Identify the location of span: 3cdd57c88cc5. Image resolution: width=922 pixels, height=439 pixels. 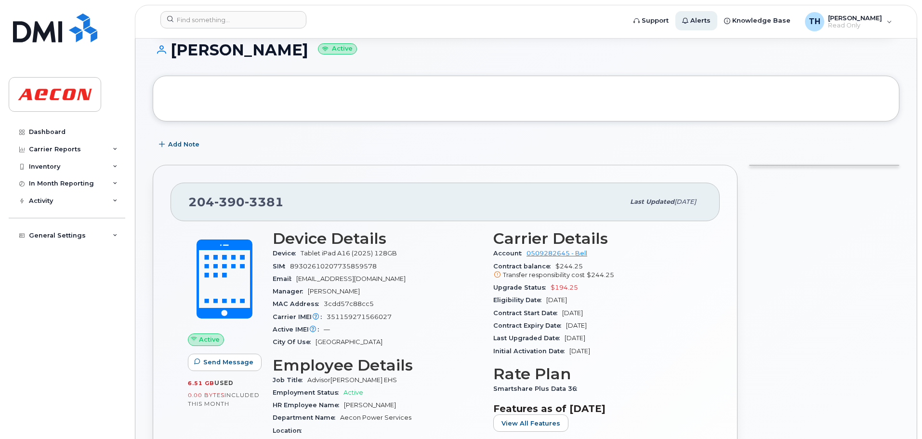
(349, 303).